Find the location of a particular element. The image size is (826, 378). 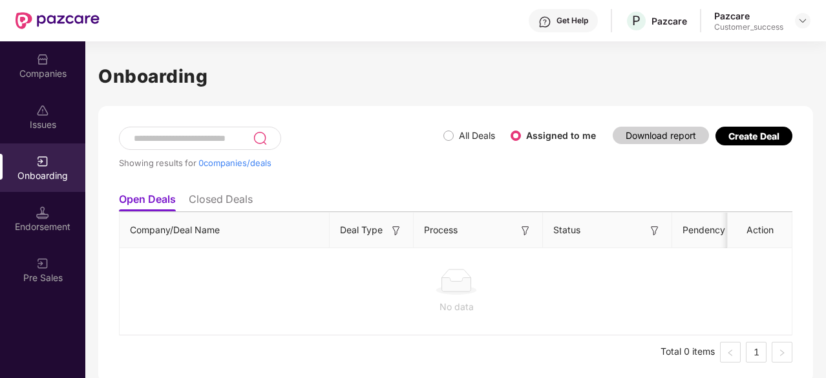

span: P is located at coordinates (636, 21).